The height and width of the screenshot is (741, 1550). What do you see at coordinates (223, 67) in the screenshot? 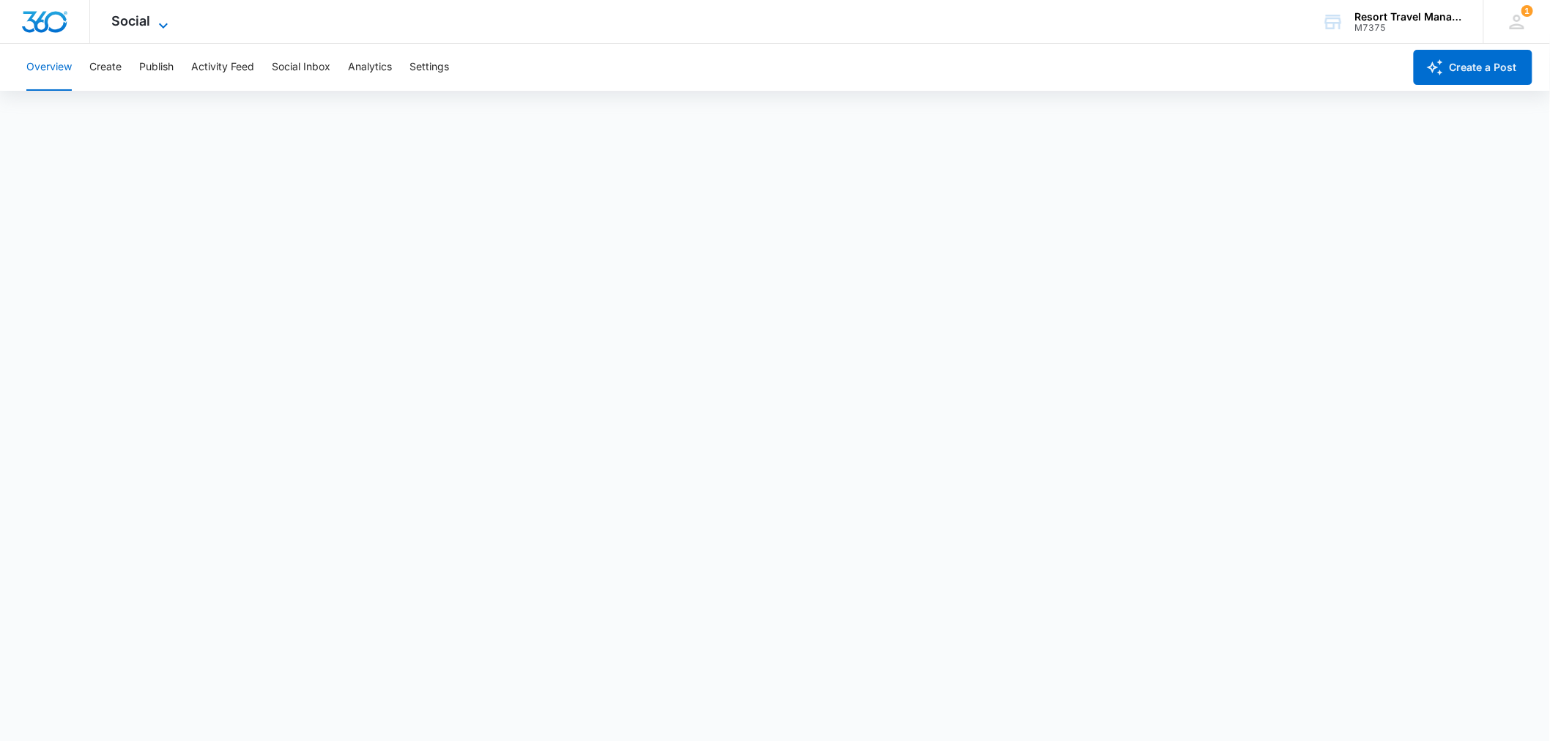
I see `button: Activity Feed` at bounding box center [223, 67].